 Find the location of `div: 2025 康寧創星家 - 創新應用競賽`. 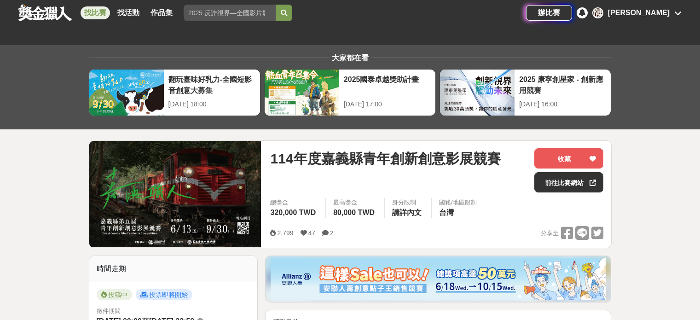

div: 2025 康寧創星家 - 創新應用競賽 is located at coordinates (563, 84).